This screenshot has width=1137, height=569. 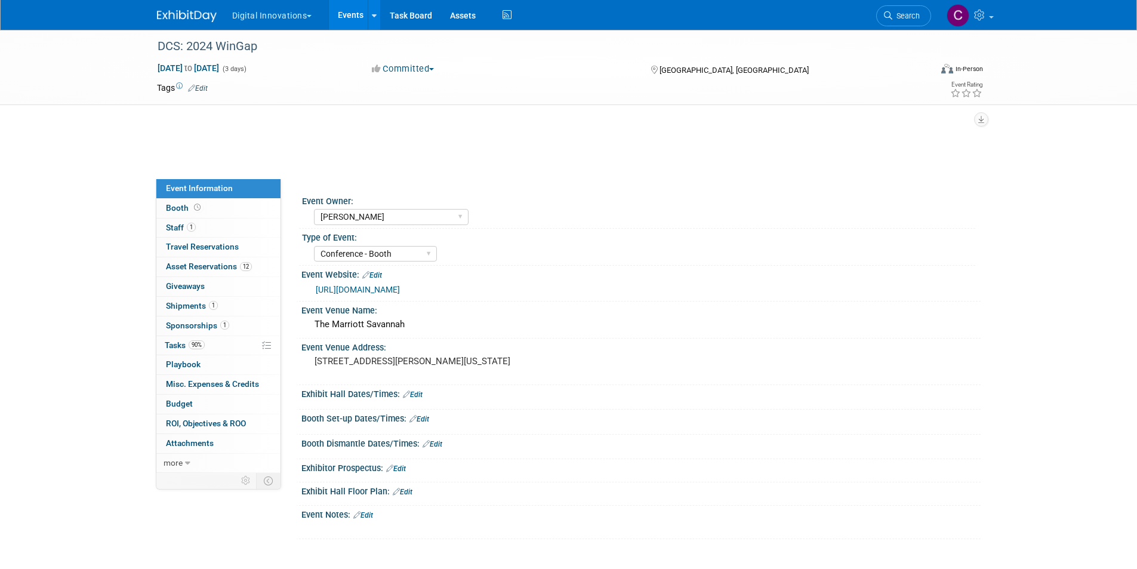 I want to click on span: Asset Reservations, so click(x=209, y=266).